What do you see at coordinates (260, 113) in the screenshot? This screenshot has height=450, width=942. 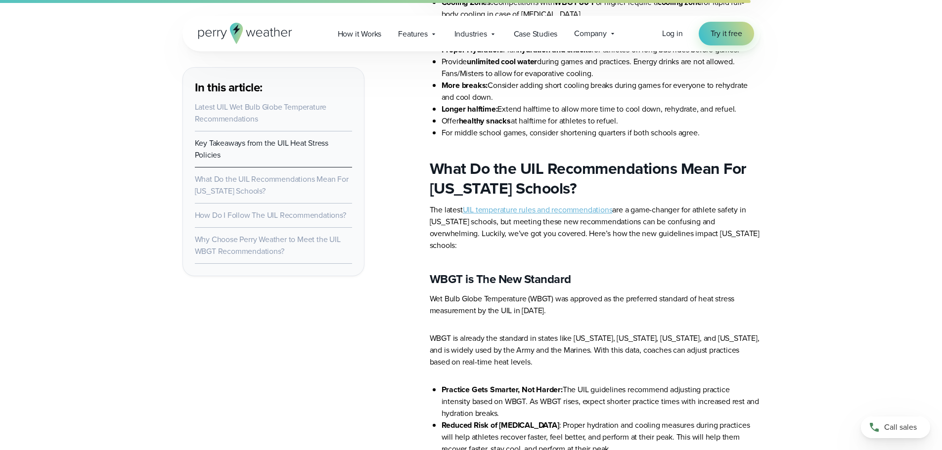 I see `a: Latest UIL Wet Bulb Globe Temperature Recommendations` at bounding box center [260, 113].